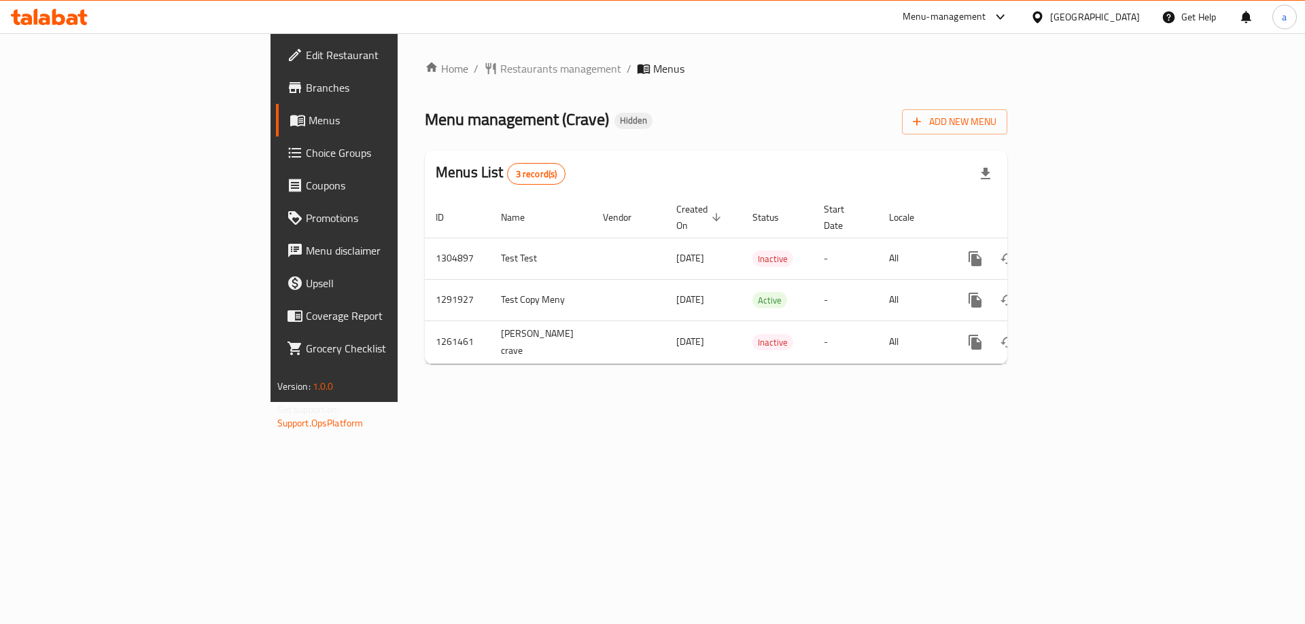  What do you see at coordinates (954, 122) in the screenshot?
I see `span: Add New Menu` at bounding box center [954, 122].